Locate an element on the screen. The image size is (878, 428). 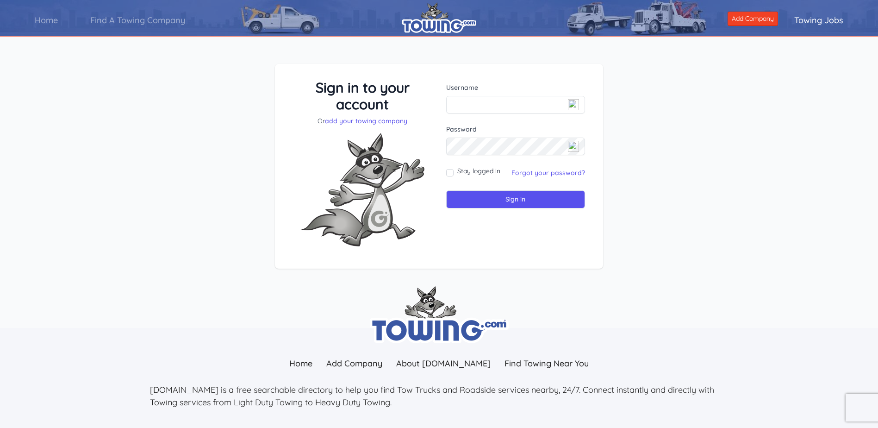
label: Stay logged in is located at coordinates (479, 171).